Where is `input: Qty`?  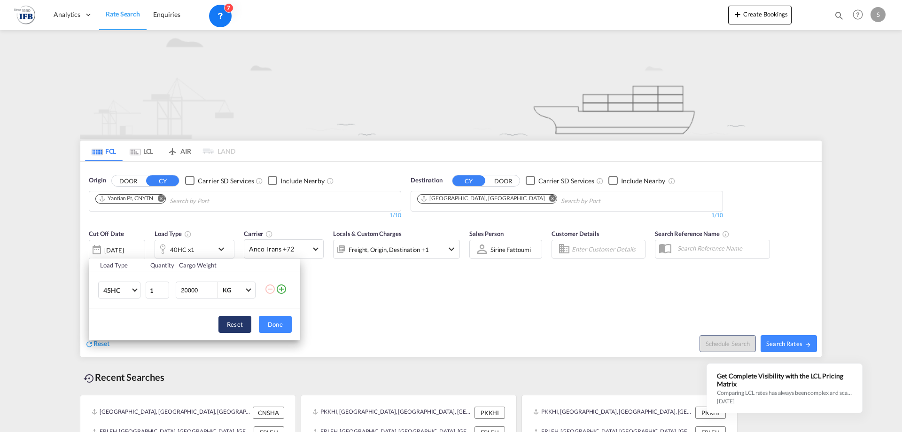 input: Qty is located at coordinates (157, 290).